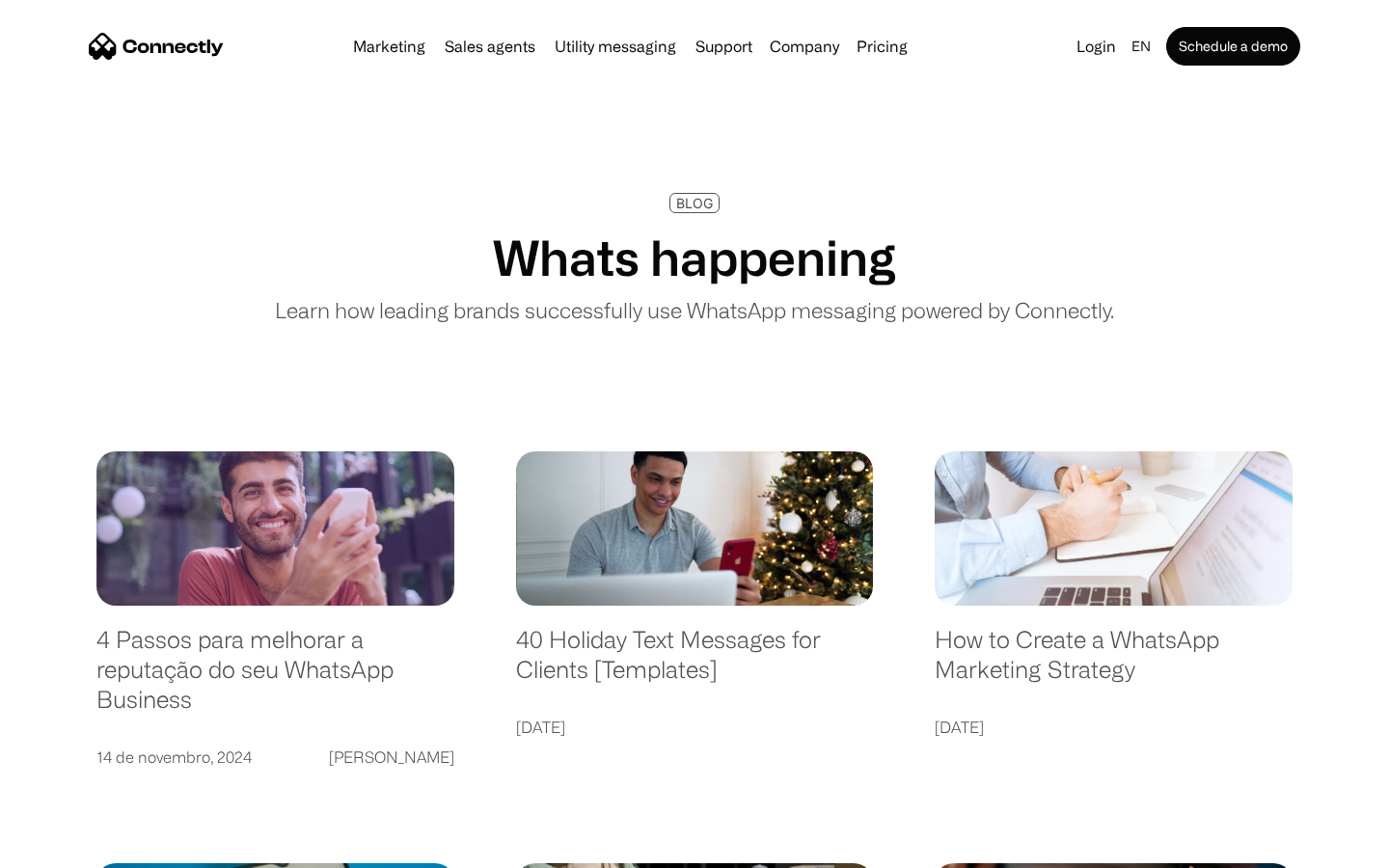 This screenshot has height=868, width=1389. Describe the element at coordinates (1142, 47) in the screenshot. I see `div: en` at that location.